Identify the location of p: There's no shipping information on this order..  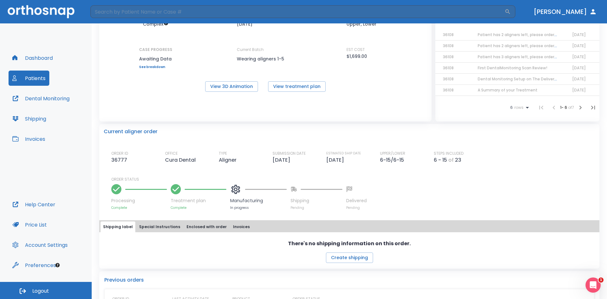
(349, 243).